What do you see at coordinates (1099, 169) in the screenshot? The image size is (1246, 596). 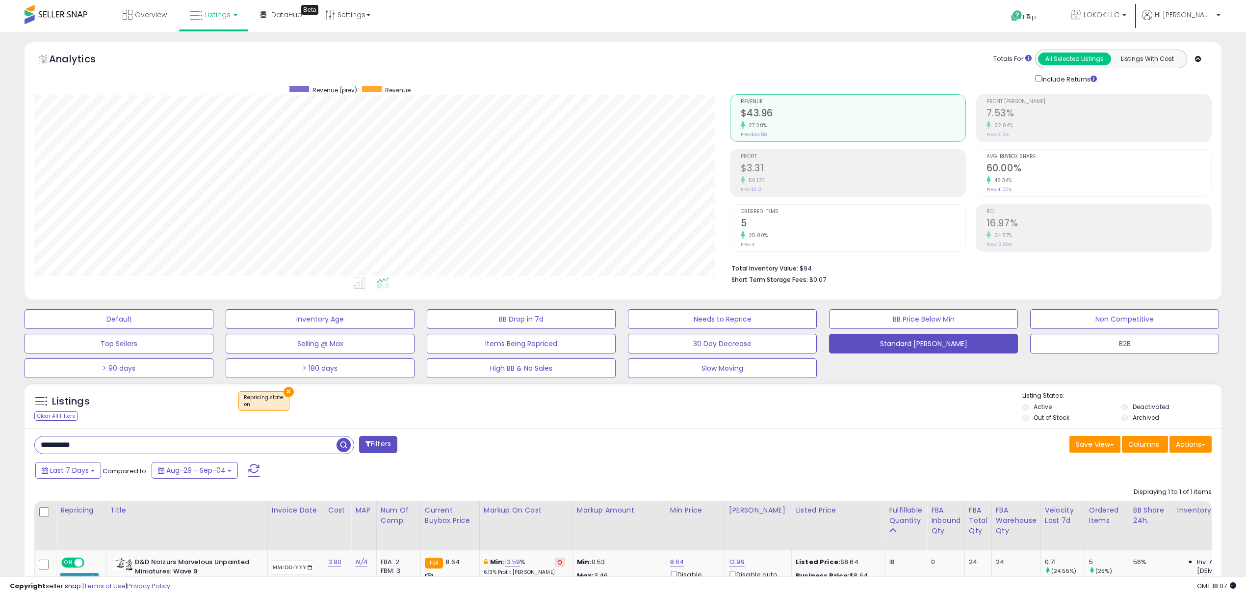 I see `h2: 60.00%` at bounding box center [1099, 169].